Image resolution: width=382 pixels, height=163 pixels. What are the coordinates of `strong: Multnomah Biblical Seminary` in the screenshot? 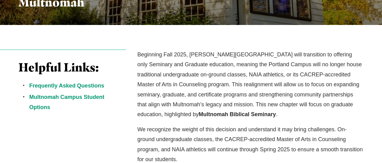 It's located at (237, 114).